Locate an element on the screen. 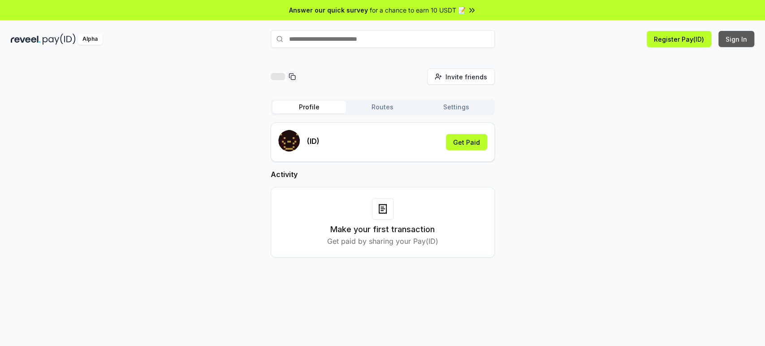 Image resolution: width=765 pixels, height=346 pixels. button: Profile is located at coordinates (309, 107).